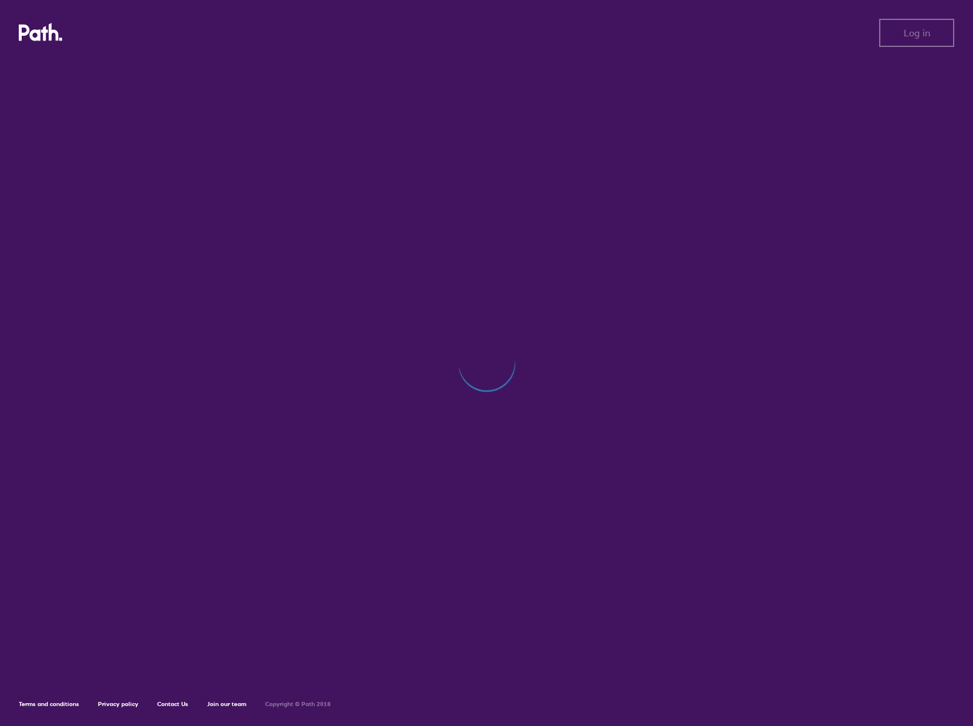 This screenshot has height=726, width=973. I want to click on a: Privacy policy, so click(118, 704).